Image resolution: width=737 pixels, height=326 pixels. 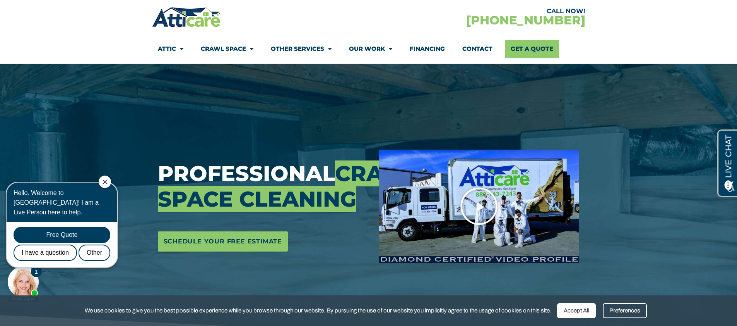 I want to click on span: We use cookies to give you the best possible experience while you browse through our website. By ..., so click(x=318, y=310).